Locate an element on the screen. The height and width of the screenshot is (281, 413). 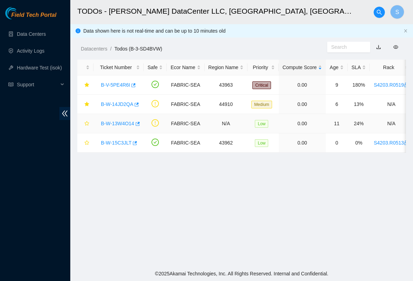
a: B-W-13W4O14 is located at coordinates (117, 124).